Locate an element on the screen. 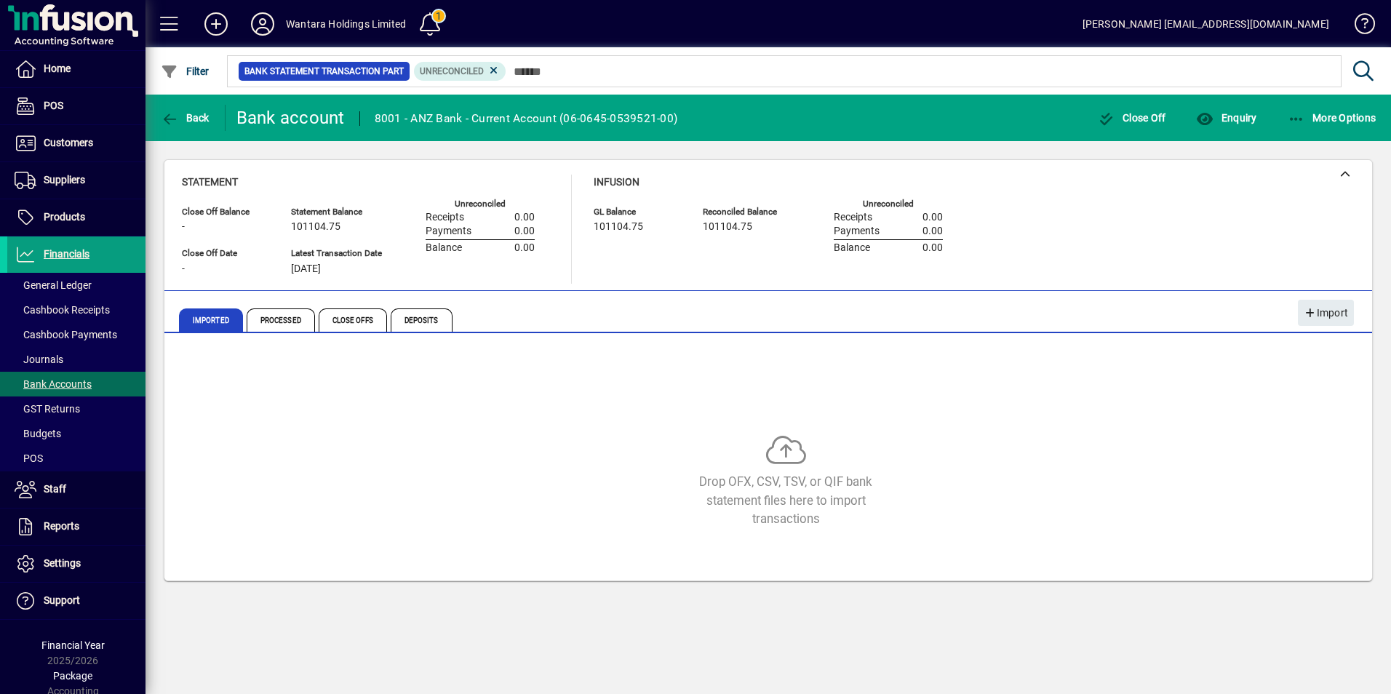 This screenshot has height=694, width=1391. a: Support is located at coordinates (76, 601).